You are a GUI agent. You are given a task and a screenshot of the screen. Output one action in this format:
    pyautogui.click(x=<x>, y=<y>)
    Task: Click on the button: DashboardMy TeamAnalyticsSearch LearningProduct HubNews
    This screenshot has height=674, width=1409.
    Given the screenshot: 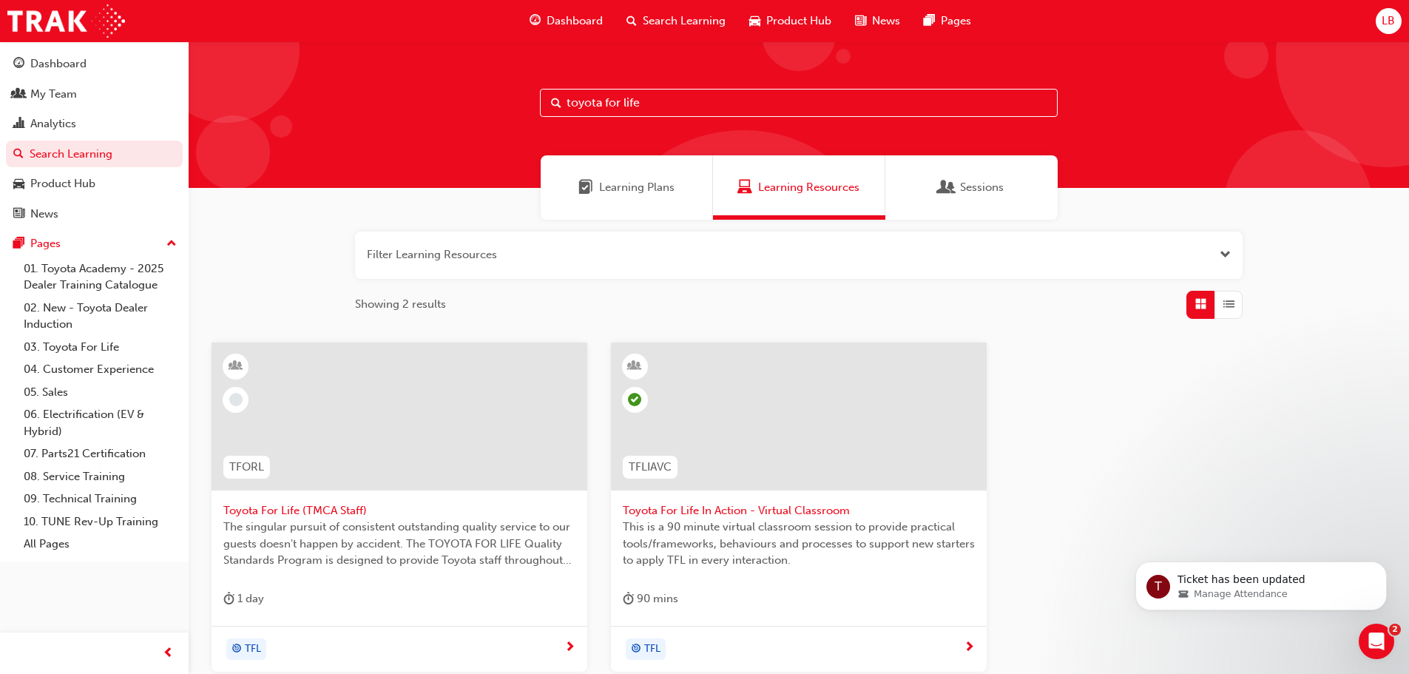 What is the action you would take?
    pyautogui.click(x=94, y=138)
    